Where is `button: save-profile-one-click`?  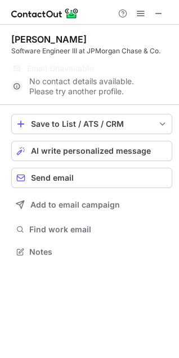 button: save-profile-one-click is located at coordinates (92, 124).